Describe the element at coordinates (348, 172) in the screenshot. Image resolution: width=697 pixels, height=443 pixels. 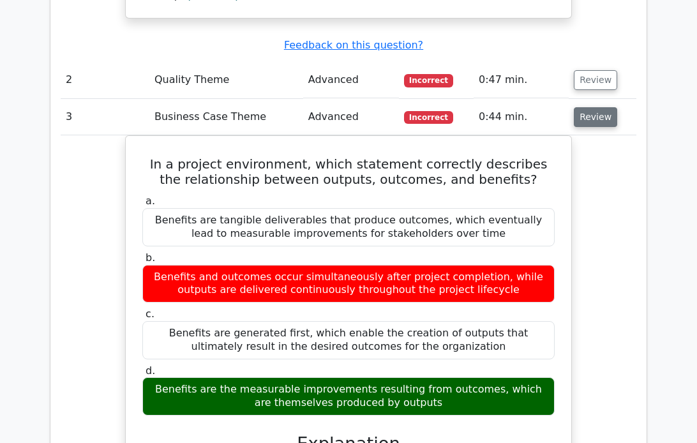
I see `h5: In a project environment, which statement correctly describes the relationship between outputs, o...` at that location.